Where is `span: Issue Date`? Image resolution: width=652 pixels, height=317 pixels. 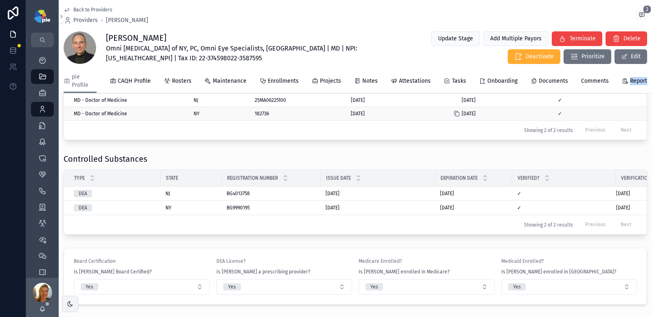
span: Issue Date is located at coordinates (338, 178).